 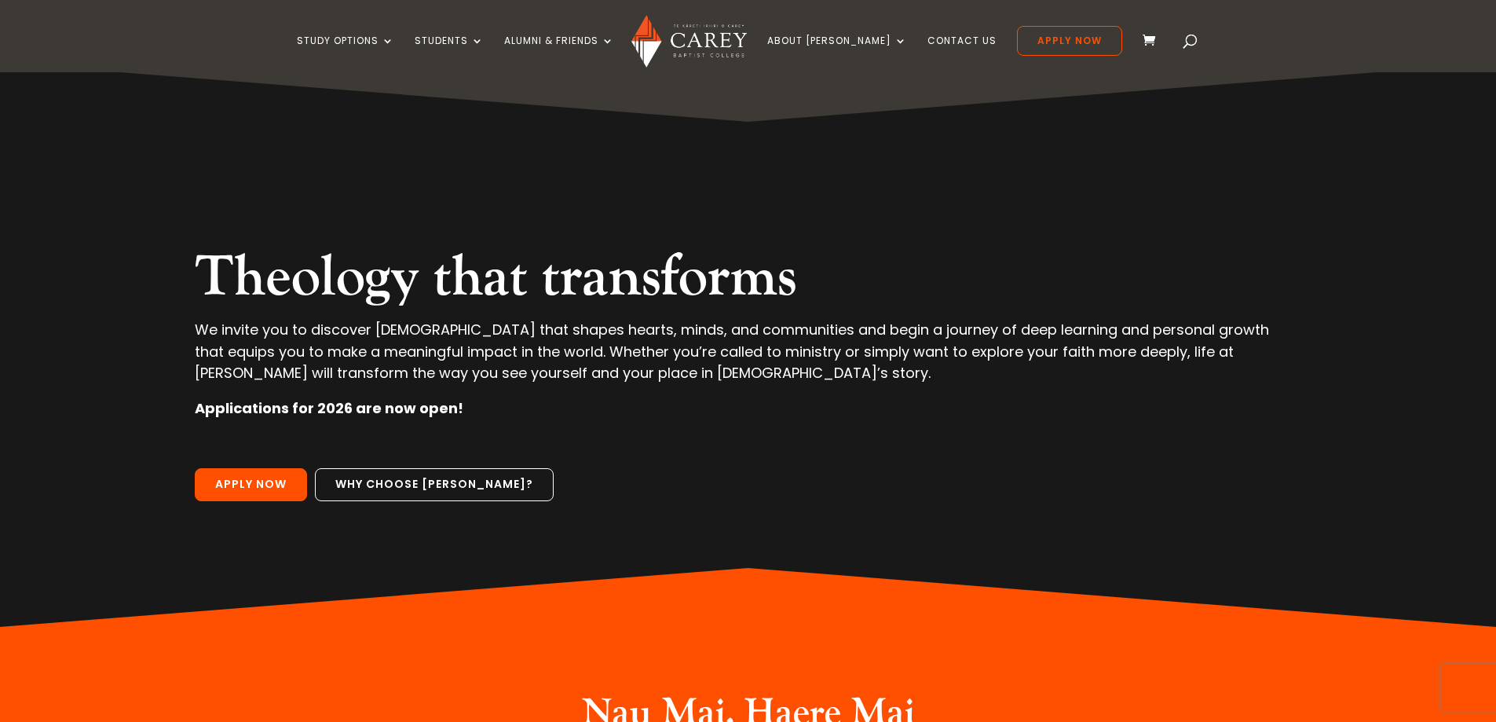 I want to click on a: Alumni & Friends, so click(x=559, y=53).